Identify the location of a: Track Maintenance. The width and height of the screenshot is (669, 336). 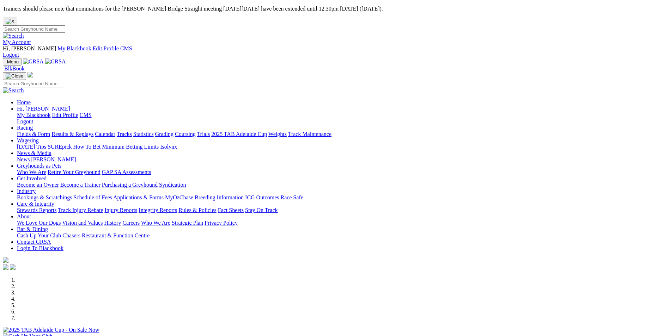
(310, 134).